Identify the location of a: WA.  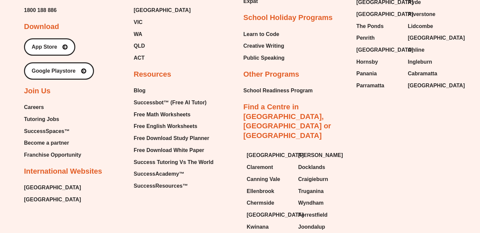
(162, 34).